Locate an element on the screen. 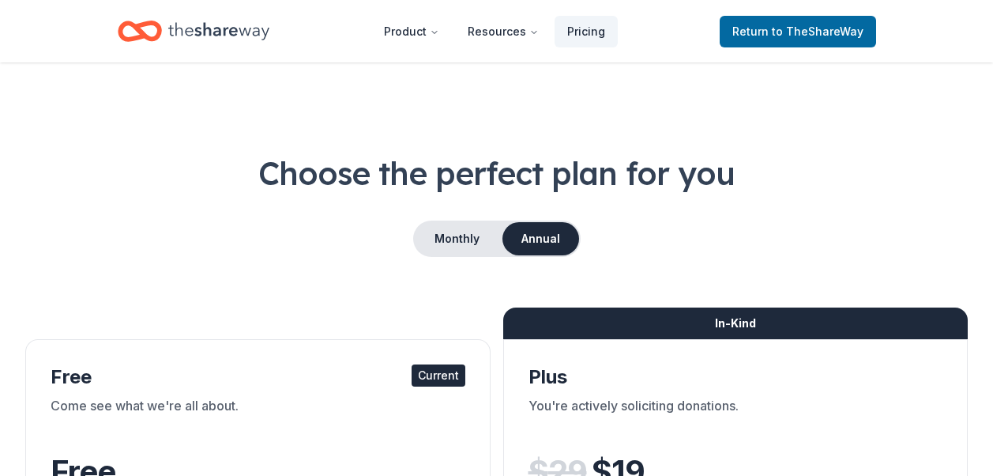 The image size is (993, 476). div: Plus is located at coordinates (736, 377).